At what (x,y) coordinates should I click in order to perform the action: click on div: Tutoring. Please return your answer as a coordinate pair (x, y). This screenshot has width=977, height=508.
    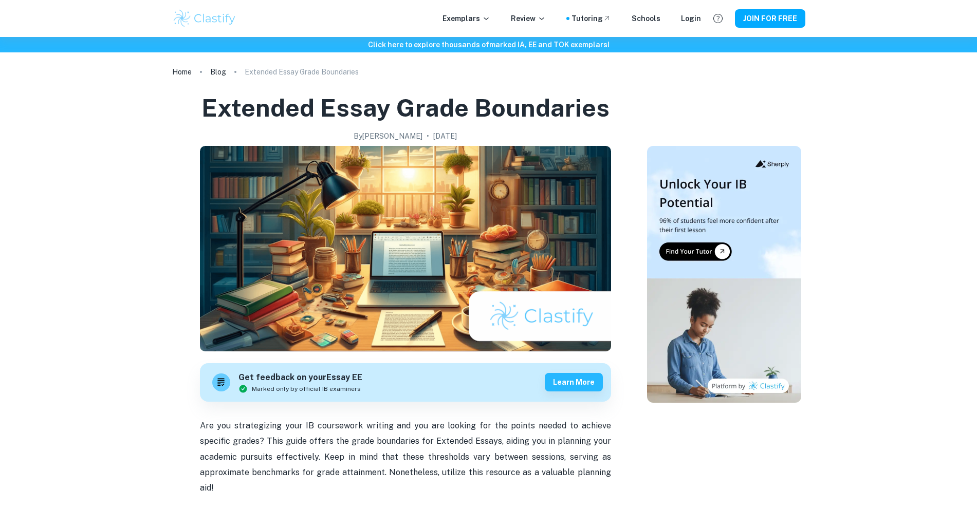
    Looking at the image, I should click on (591, 19).